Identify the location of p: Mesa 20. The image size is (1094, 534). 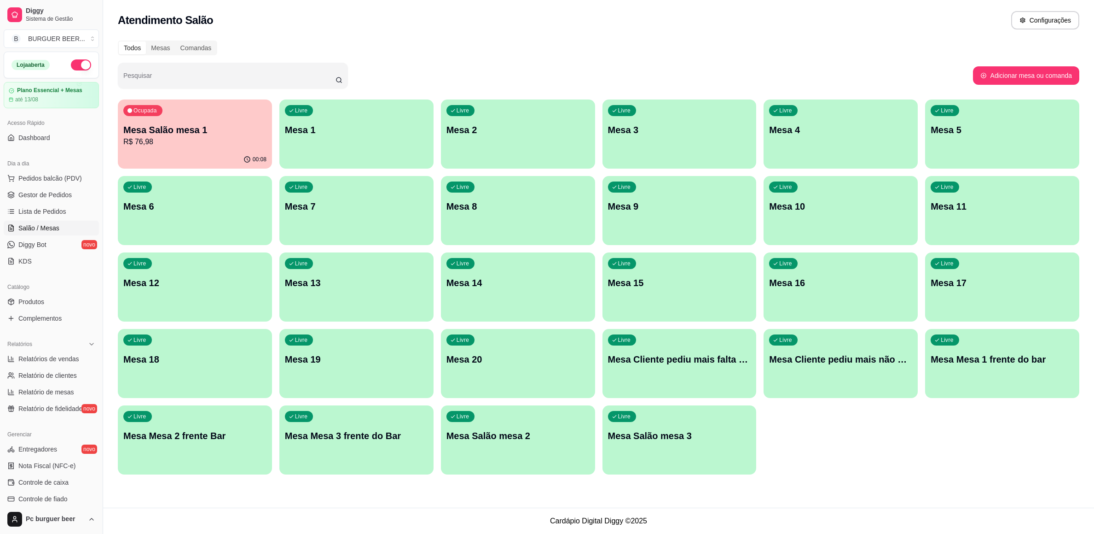
(518, 359).